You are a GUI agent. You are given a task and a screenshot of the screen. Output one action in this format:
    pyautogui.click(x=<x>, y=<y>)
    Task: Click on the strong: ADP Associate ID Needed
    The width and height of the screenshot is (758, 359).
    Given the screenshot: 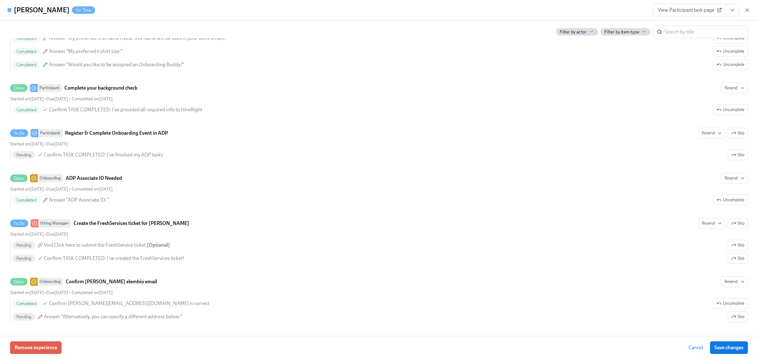 What is the action you would take?
    pyautogui.click(x=94, y=178)
    